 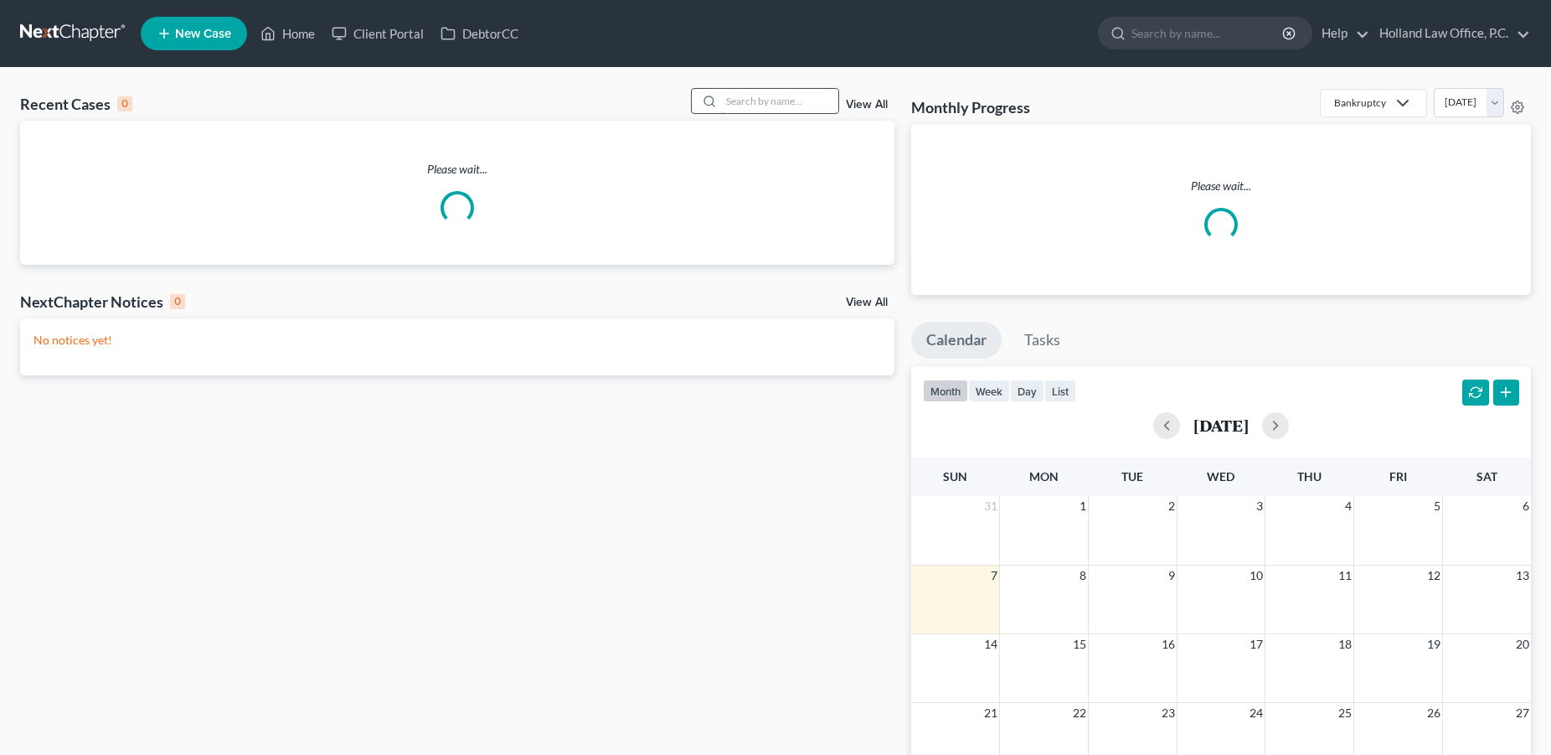 I want to click on span: 6, so click(x=1526, y=506).